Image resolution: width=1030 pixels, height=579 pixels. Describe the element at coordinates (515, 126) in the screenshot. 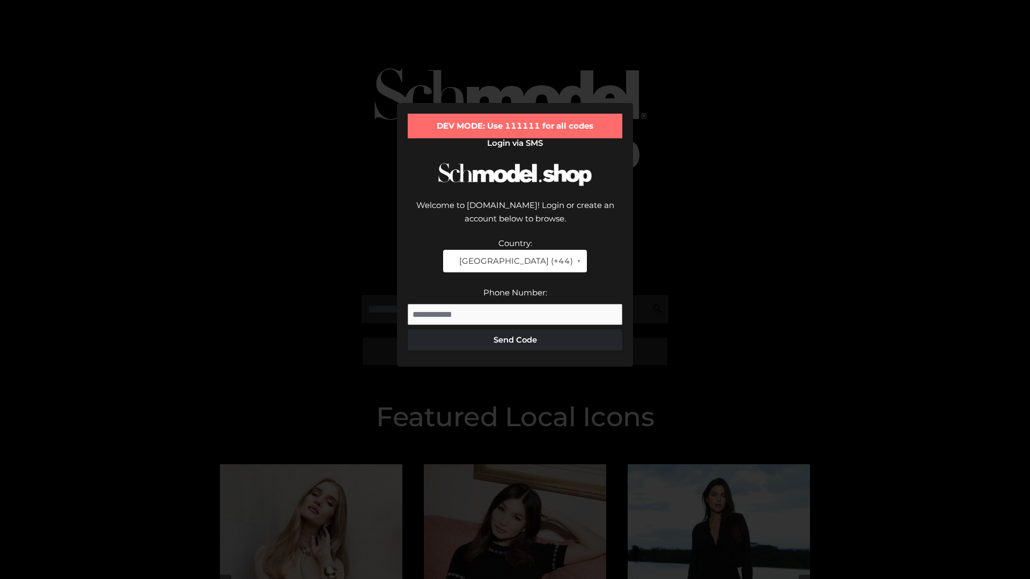

I see `div: DEV MODE: Use 111111 for all codes` at that location.